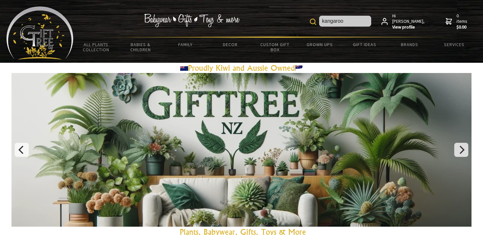 The image size is (483, 235). What do you see at coordinates (454, 44) in the screenshot?
I see `a: Services` at bounding box center [454, 44].